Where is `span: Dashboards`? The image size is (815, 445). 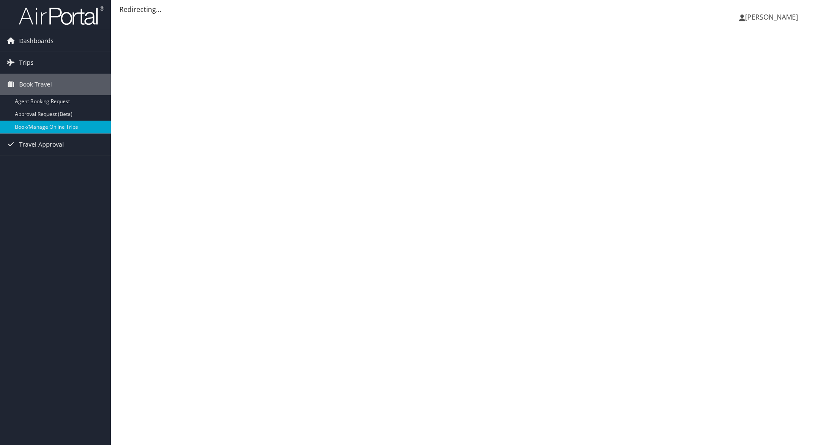
span: Dashboards is located at coordinates (36, 41).